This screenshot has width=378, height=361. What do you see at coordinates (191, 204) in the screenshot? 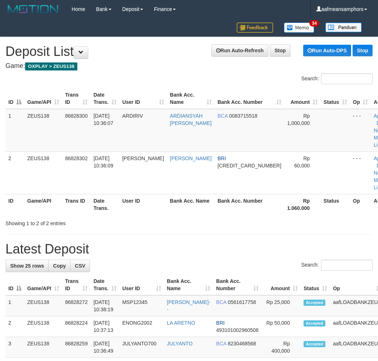
I see `th: Bank Acc. Name` at bounding box center [191, 204].